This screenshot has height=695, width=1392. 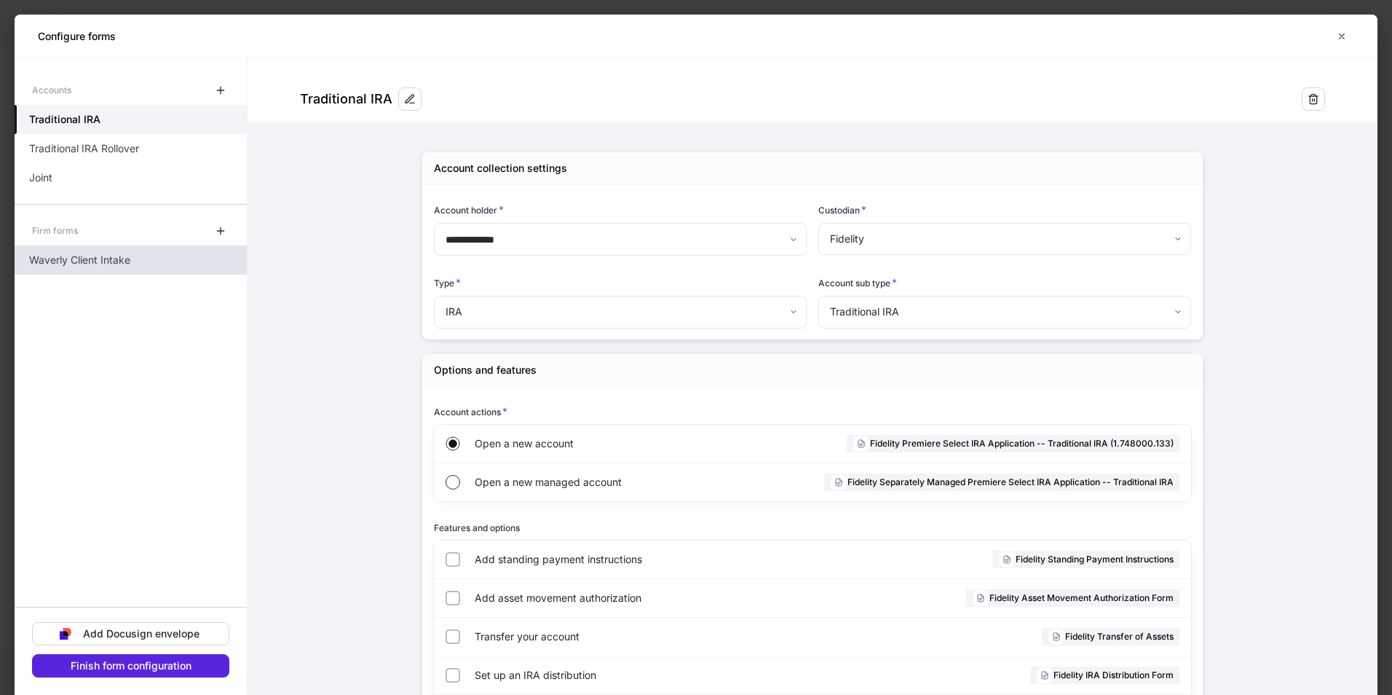 I want to click on h6: Fidelity Standing Payment Instructions, so click(x=1094, y=558).